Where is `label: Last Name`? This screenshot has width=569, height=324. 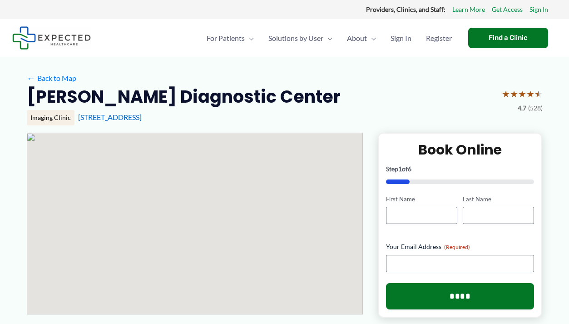
label: Last Name is located at coordinates (498, 199).